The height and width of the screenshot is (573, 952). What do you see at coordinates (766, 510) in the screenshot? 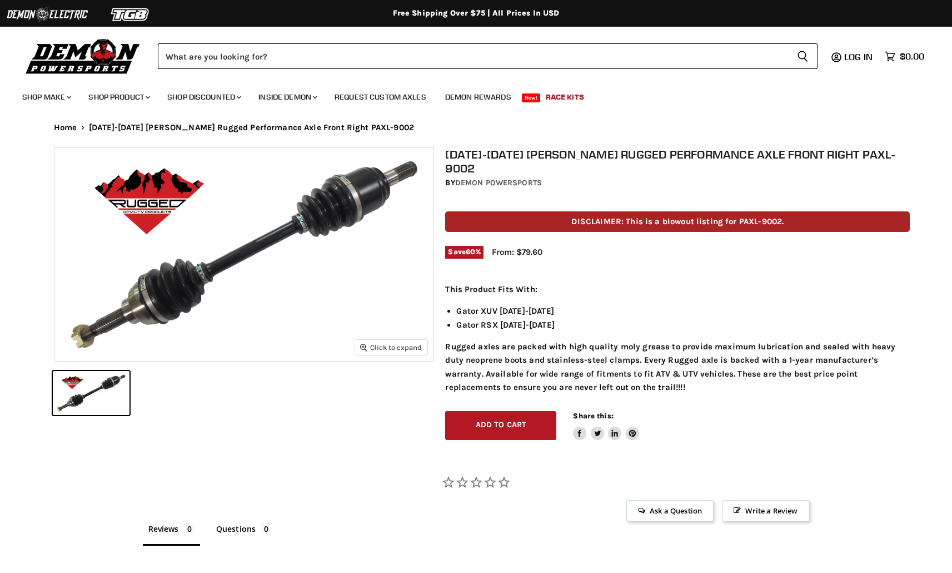
I see `span: Write a Review` at bounding box center [766, 510].